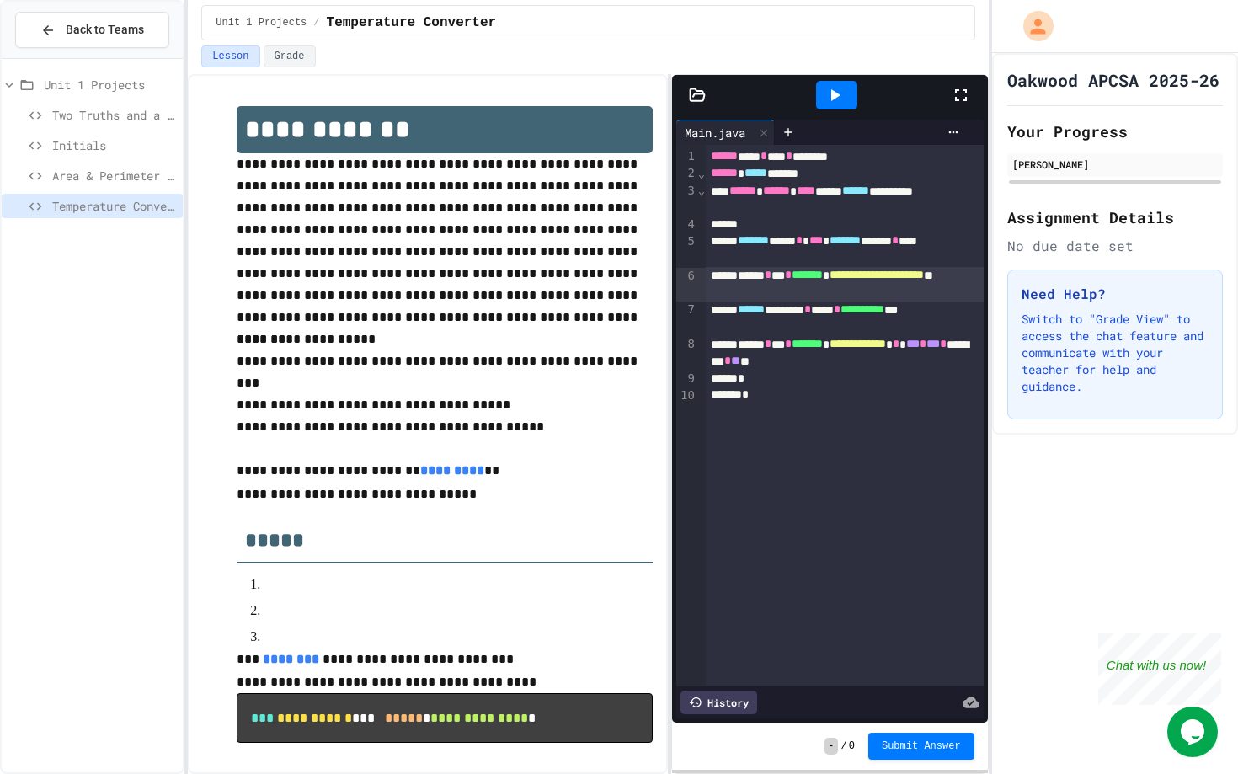 This screenshot has width=1238, height=774. Describe the element at coordinates (230, 56) in the screenshot. I see `button: Lesson` at that location.